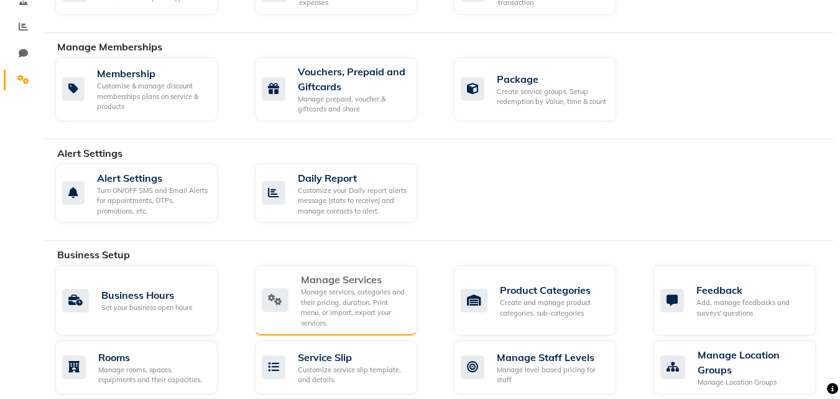 This screenshot has height=399, width=840. What do you see at coordinates (153, 374) in the screenshot?
I see `div: Manage rooms, spaces, equipments and their capacities.` at bounding box center [153, 374].